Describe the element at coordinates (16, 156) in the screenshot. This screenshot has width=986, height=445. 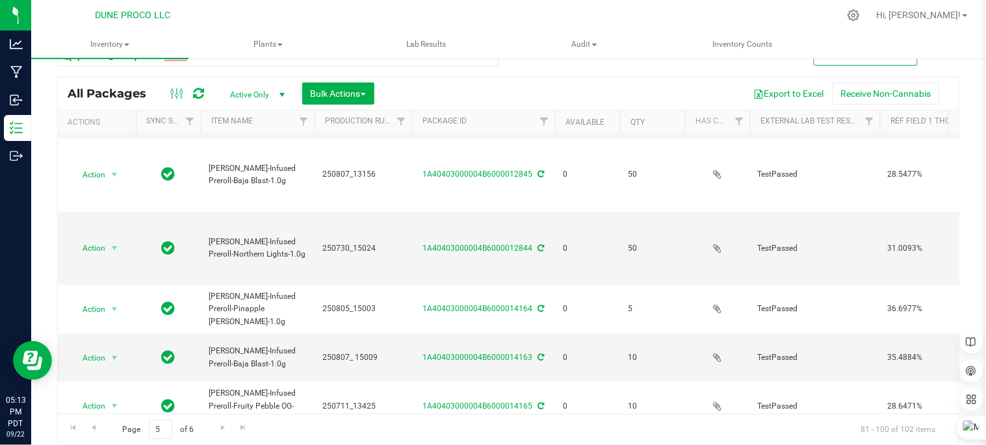
I see `inline-svg: Outbound` at that location.